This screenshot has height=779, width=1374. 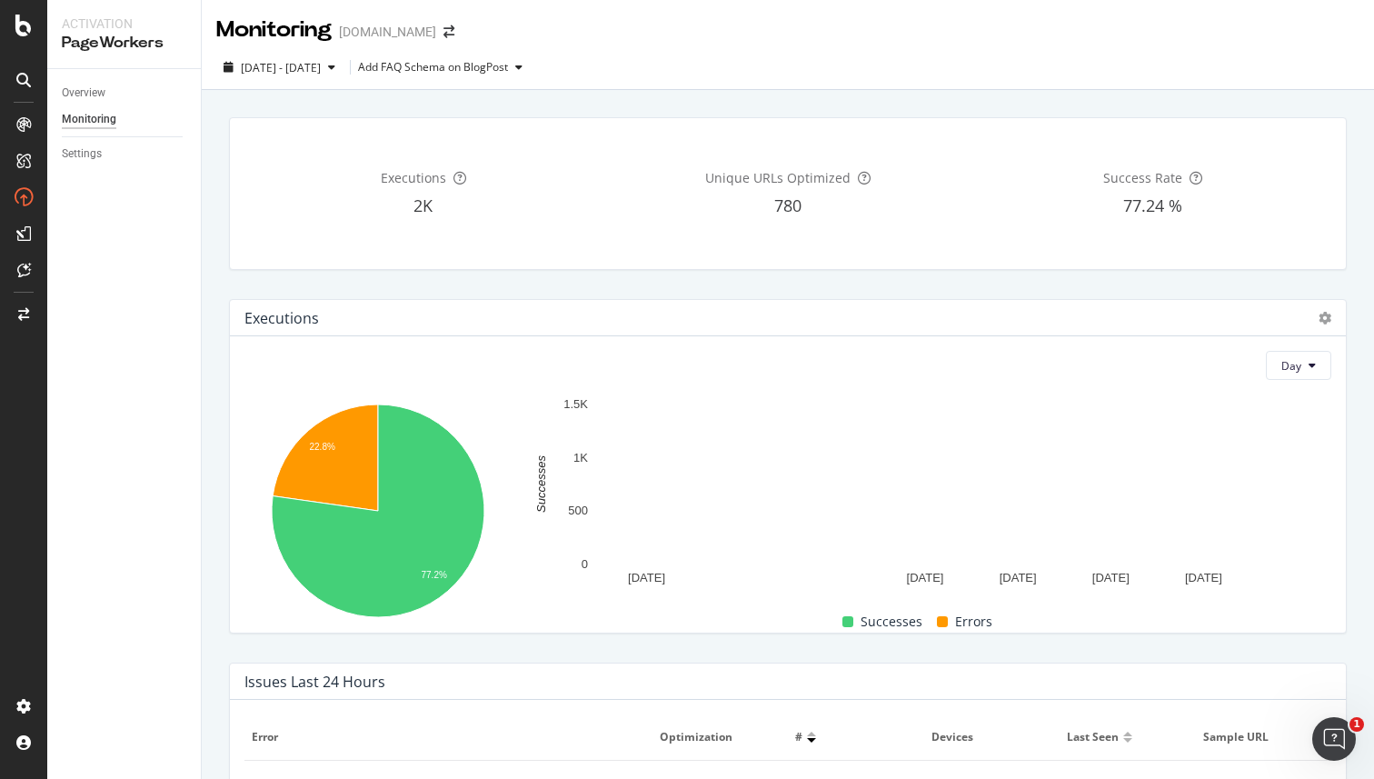 I want to click on button: Add FAQ Schema on BlogPost, so click(x=443, y=67).